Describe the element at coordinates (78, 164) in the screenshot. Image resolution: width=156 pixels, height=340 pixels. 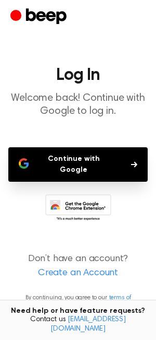
I see `button: Continue with Google` at that location.